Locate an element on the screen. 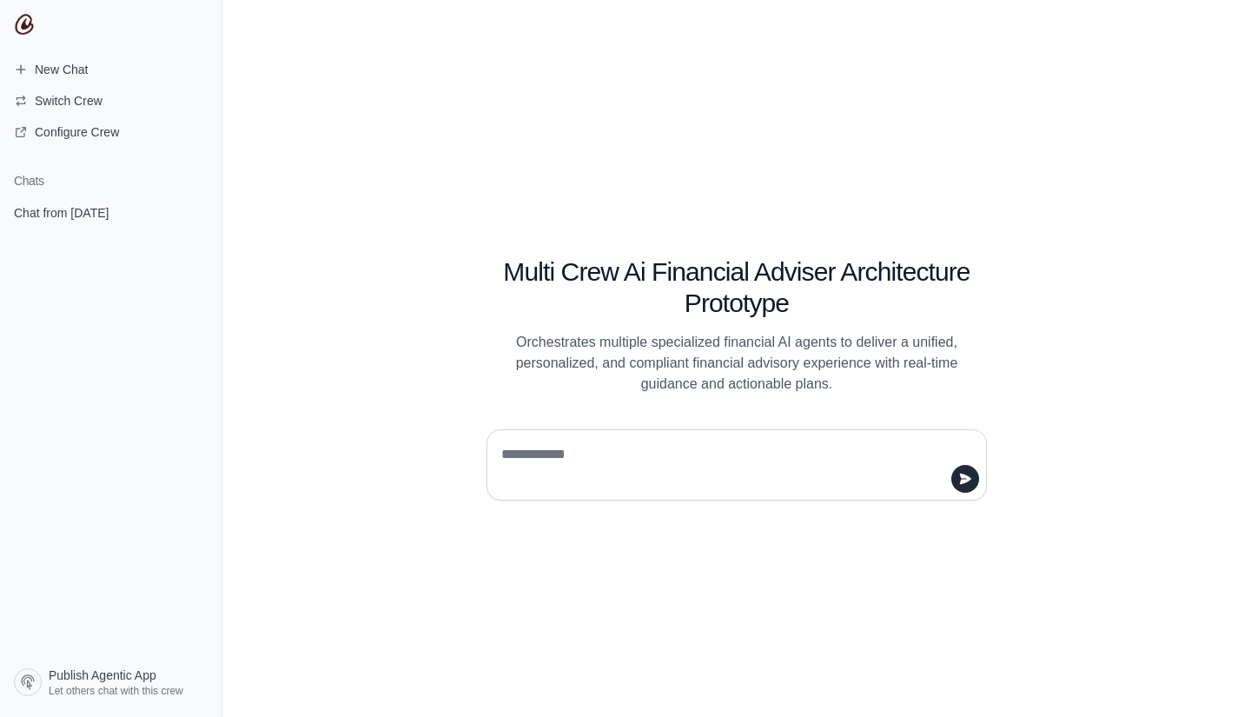 The height and width of the screenshot is (717, 1251). span: New Chat is located at coordinates (61, 70).